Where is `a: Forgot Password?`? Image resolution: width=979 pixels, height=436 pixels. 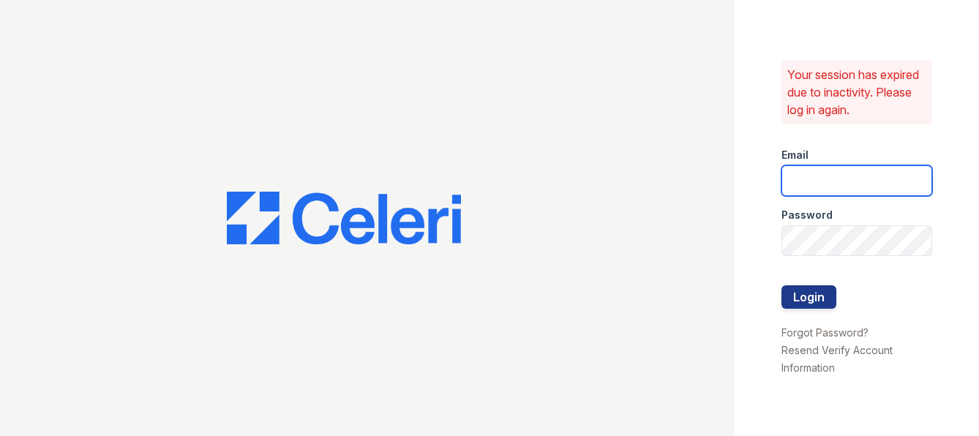 a: Forgot Password? is located at coordinates (824, 332).